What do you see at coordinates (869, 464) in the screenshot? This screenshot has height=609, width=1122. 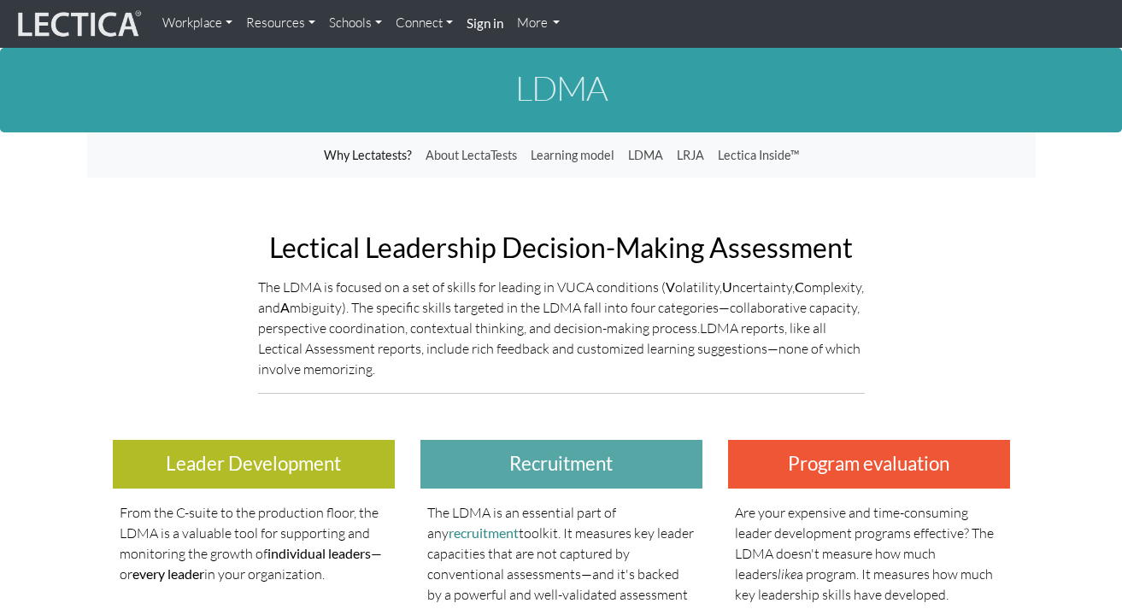 I see `h3: Program evaluation` at bounding box center [869, 464].